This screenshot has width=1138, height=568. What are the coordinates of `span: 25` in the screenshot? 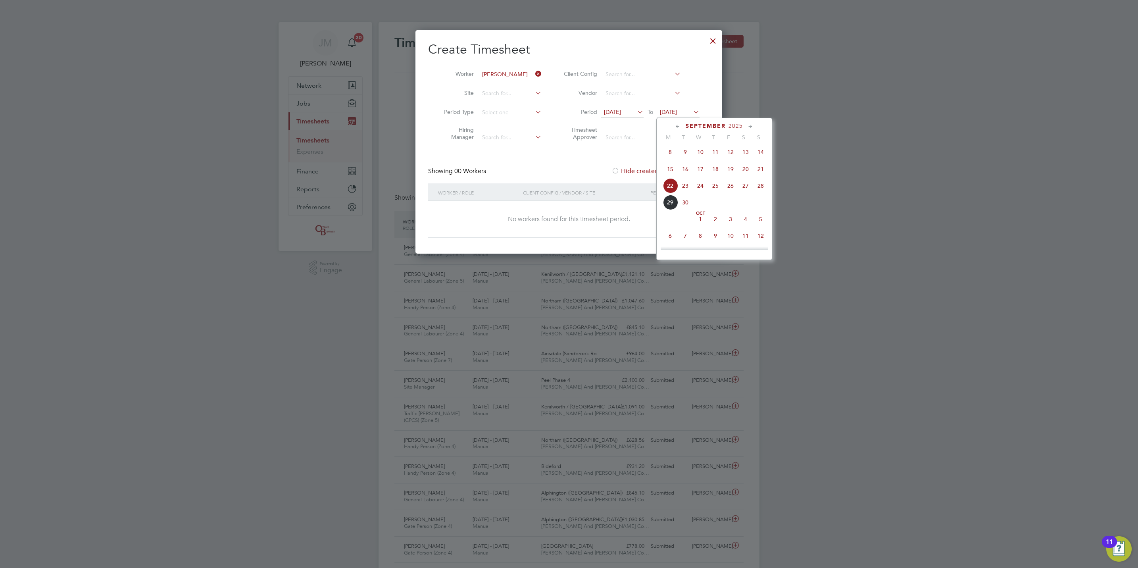 It's located at (715, 186).